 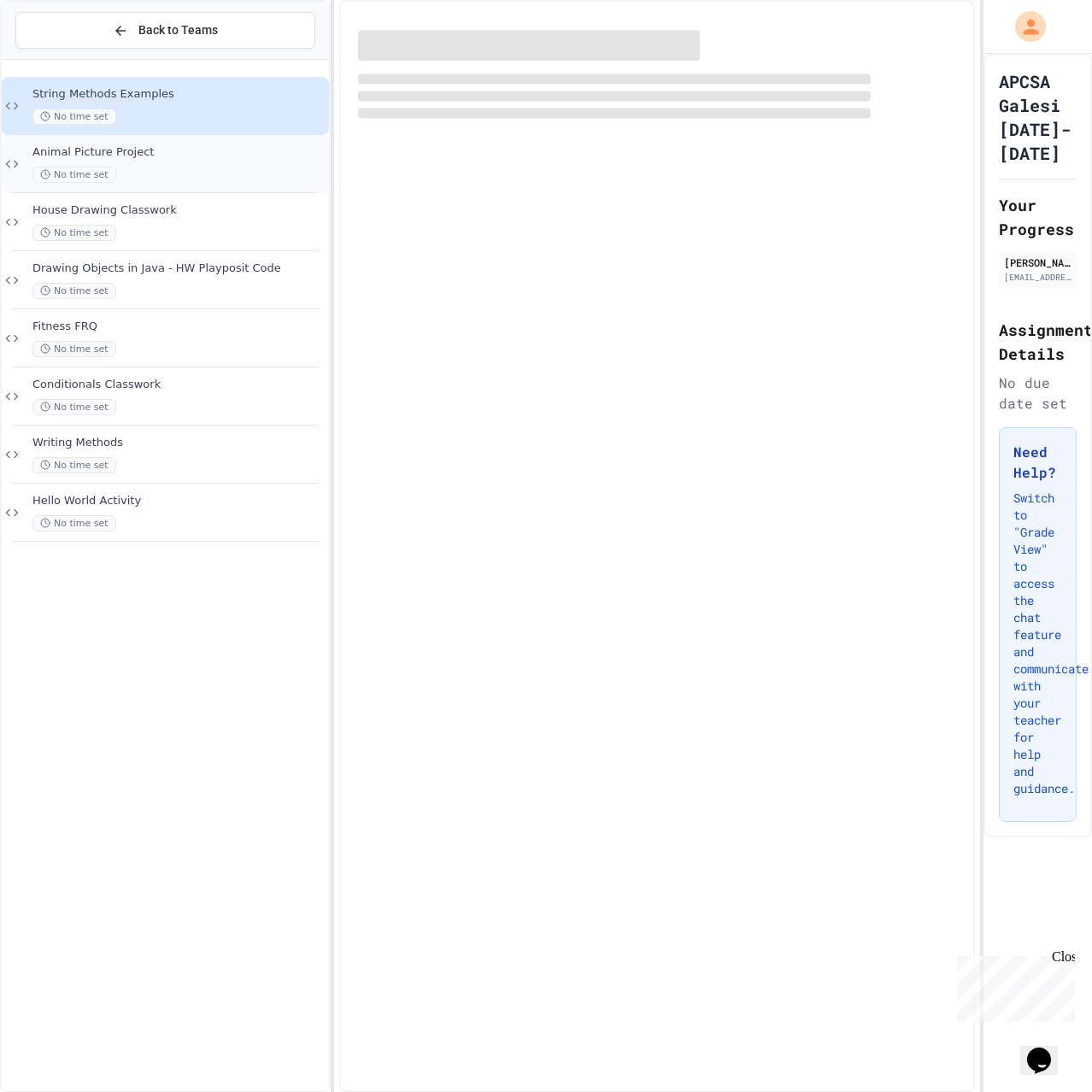 What do you see at coordinates (179, 501) in the screenshot?
I see `span: Hello World Activity` at bounding box center [179, 501].